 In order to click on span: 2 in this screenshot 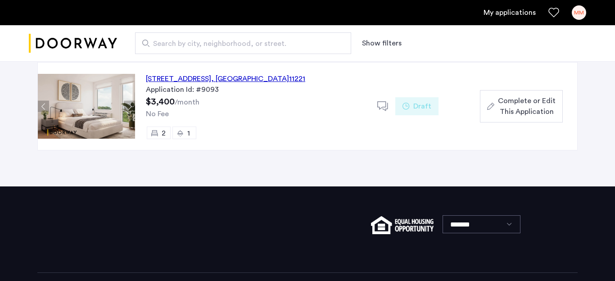, I will do `click(163, 133)`.